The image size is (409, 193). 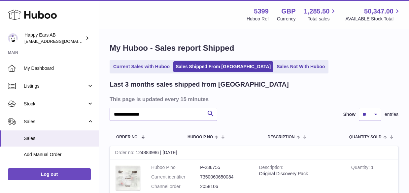 I want to click on strong: GBP, so click(x=288, y=11).